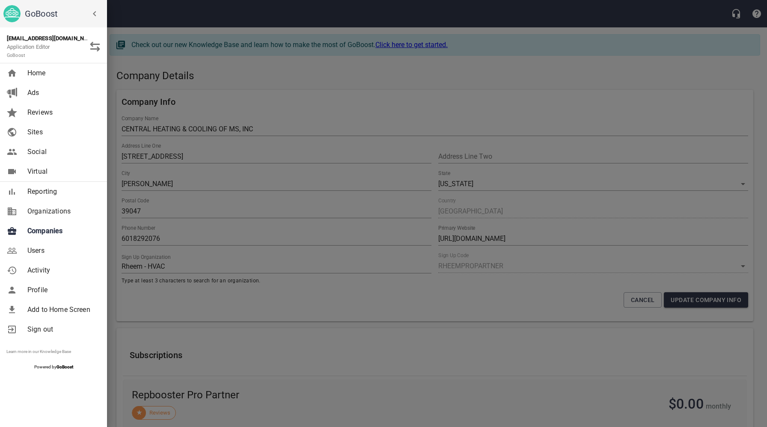  What do you see at coordinates (62, 132) in the screenshot?
I see `span: Sites` at bounding box center [62, 132].